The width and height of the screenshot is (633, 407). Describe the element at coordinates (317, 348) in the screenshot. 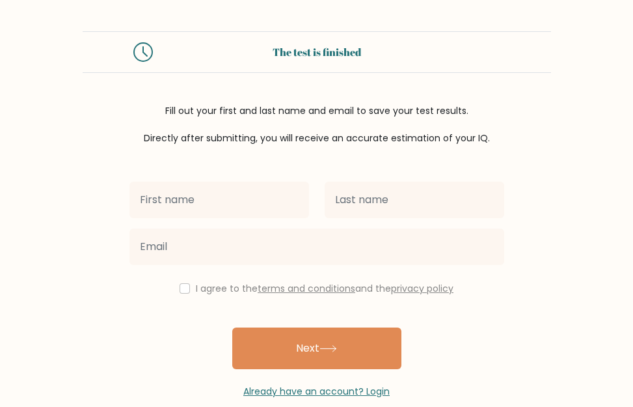

I see `button: Next` at that location.